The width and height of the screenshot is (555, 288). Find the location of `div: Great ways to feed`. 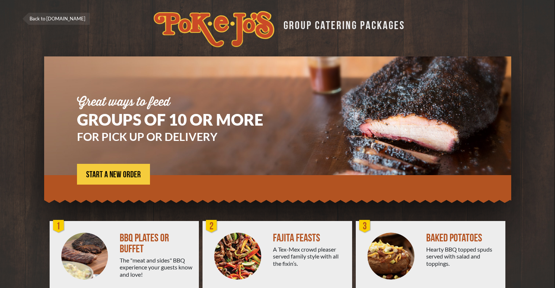

div: Great ways to feed is located at coordinates (181, 102).